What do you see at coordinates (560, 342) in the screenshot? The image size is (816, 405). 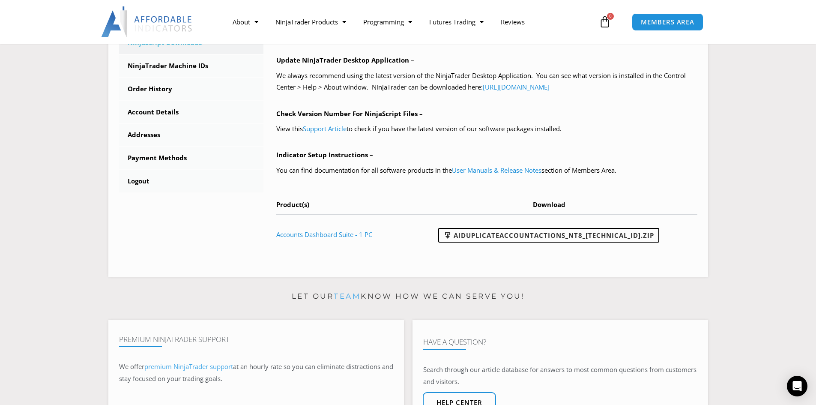 I see `h4: Have A Question?` at bounding box center [560, 342].